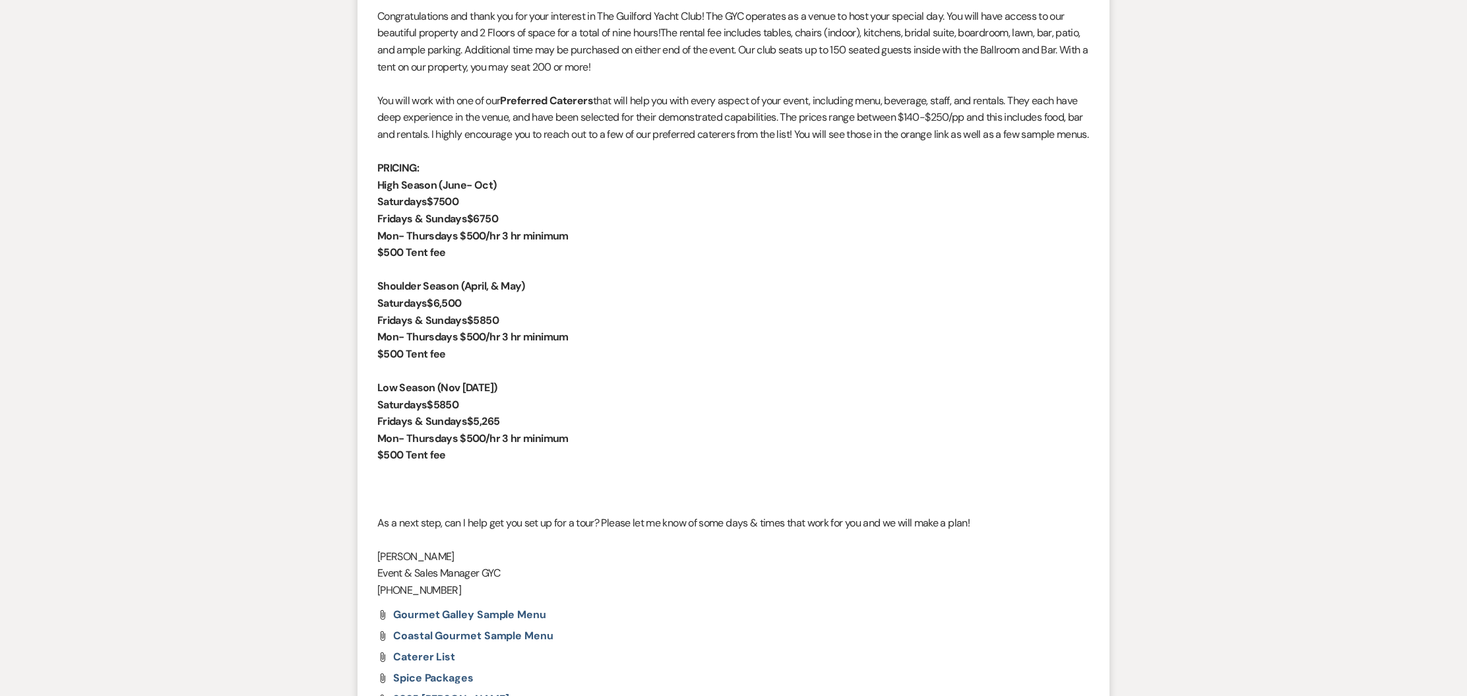 The width and height of the screenshot is (1467, 696). I want to click on span: Gourmet Galley Sample Menu, so click(470, 614).